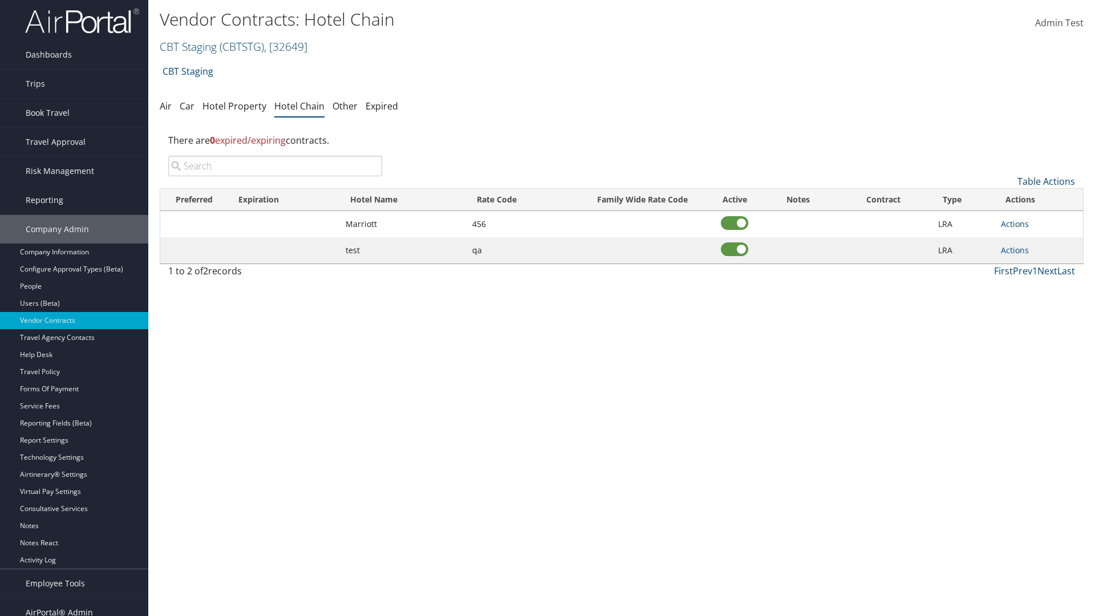 This screenshot has width=1095, height=616. Describe the element at coordinates (212, 140) in the screenshot. I see `strong: 0` at that location.